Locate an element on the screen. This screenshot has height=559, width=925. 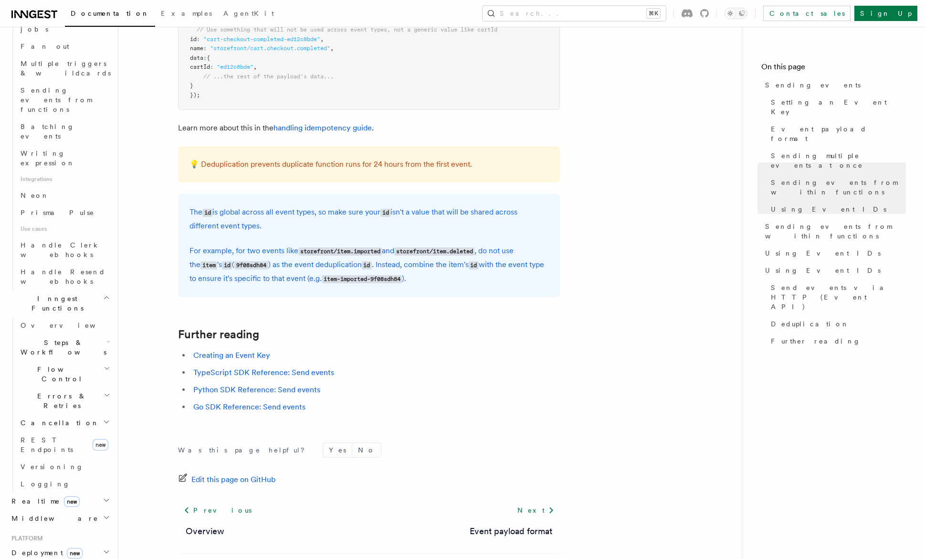
span: Neon is located at coordinates (35, 195).